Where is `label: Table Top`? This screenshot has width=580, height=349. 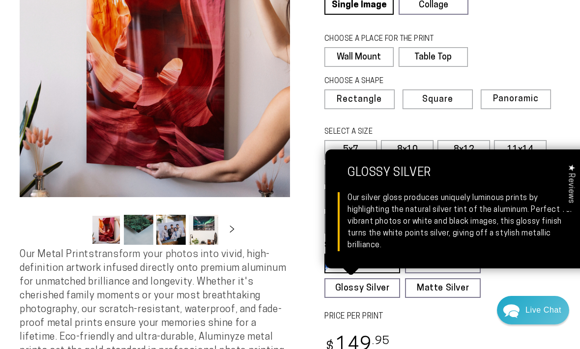
label: Table Top is located at coordinates (433, 57).